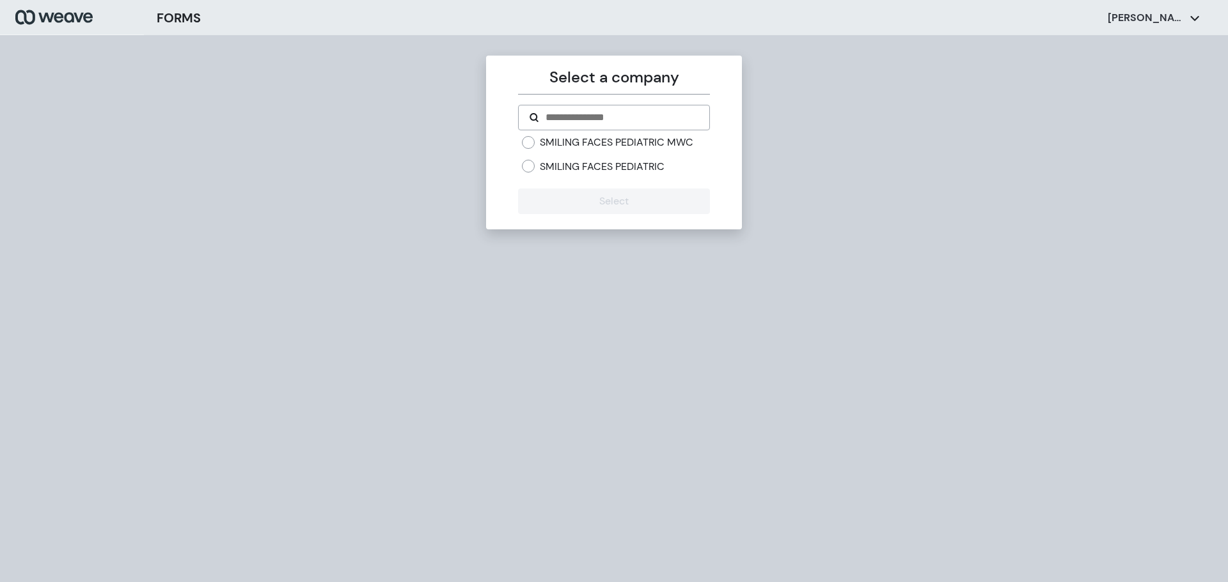 Image resolution: width=1228 pixels, height=582 pixels. Describe the element at coordinates (616, 143) in the screenshot. I see `label: SMILING FACES PEDIATRIC MWC` at that location.